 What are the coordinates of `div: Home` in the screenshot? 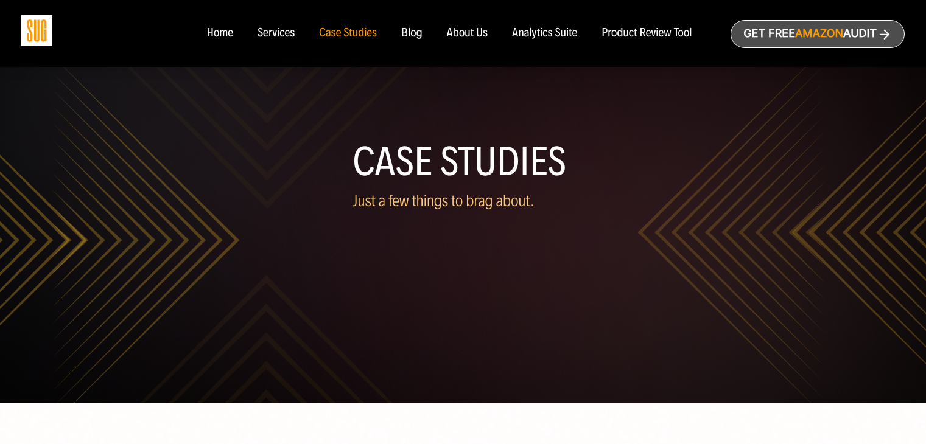 It's located at (219, 33).